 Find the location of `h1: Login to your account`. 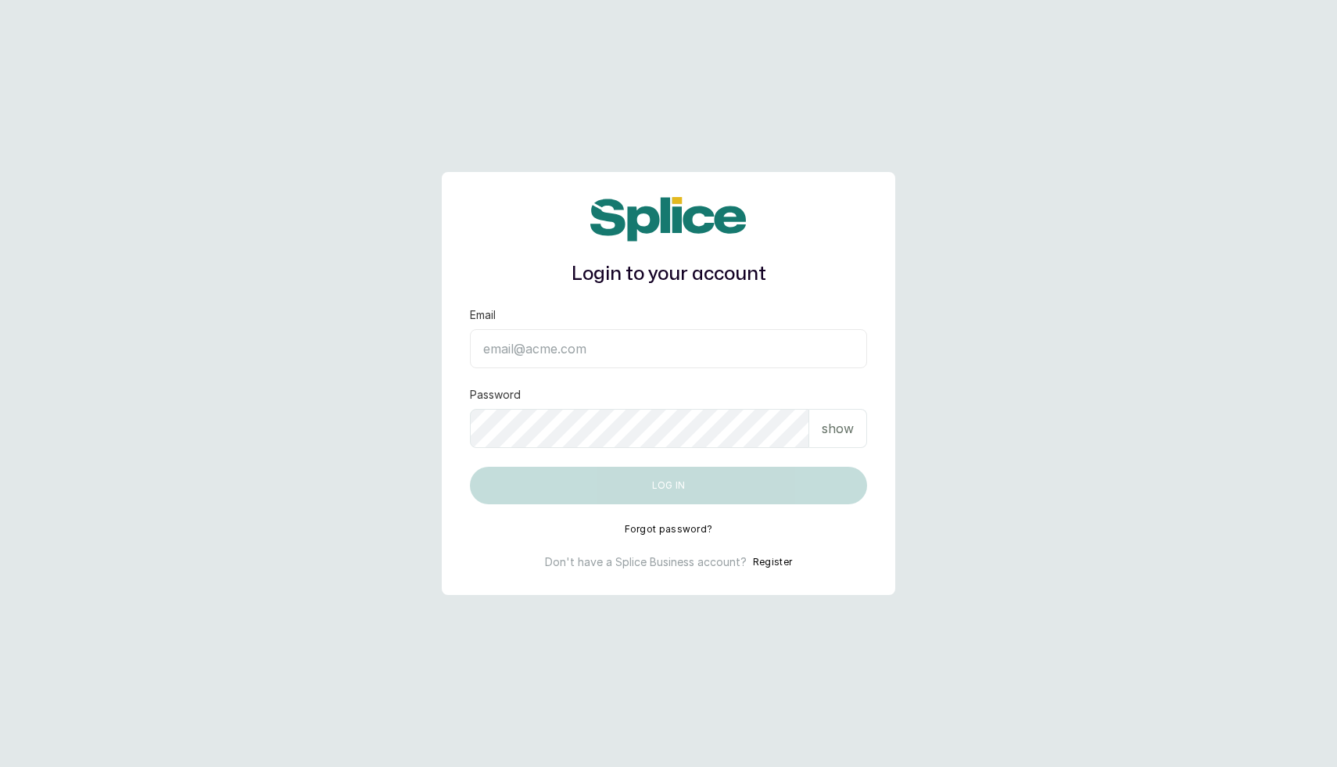

h1: Login to your account is located at coordinates (669, 274).